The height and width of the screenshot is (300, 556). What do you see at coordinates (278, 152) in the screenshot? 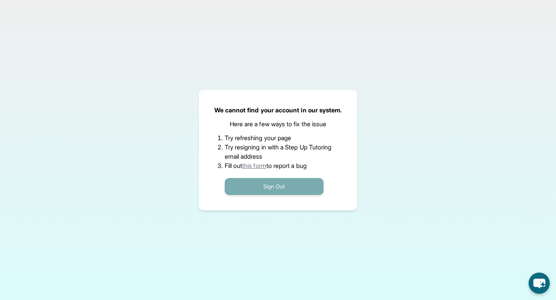
I see `li: Try resigning in with a Step Up Tutoring email address` at bounding box center [278, 152].